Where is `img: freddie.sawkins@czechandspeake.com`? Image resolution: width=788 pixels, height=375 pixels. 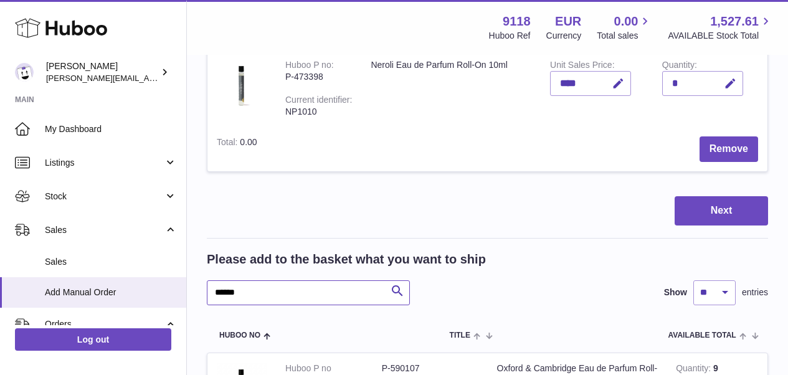 img: freddie.sawkins@czechandspeake.com is located at coordinates (24, 72).